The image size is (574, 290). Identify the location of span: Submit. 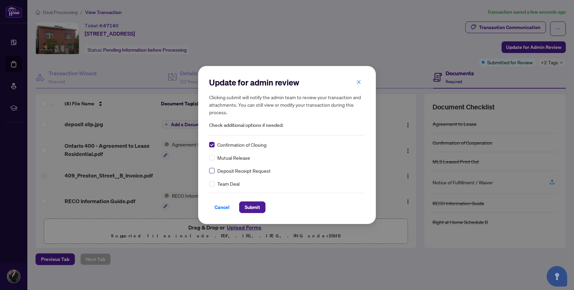
(252, 207).